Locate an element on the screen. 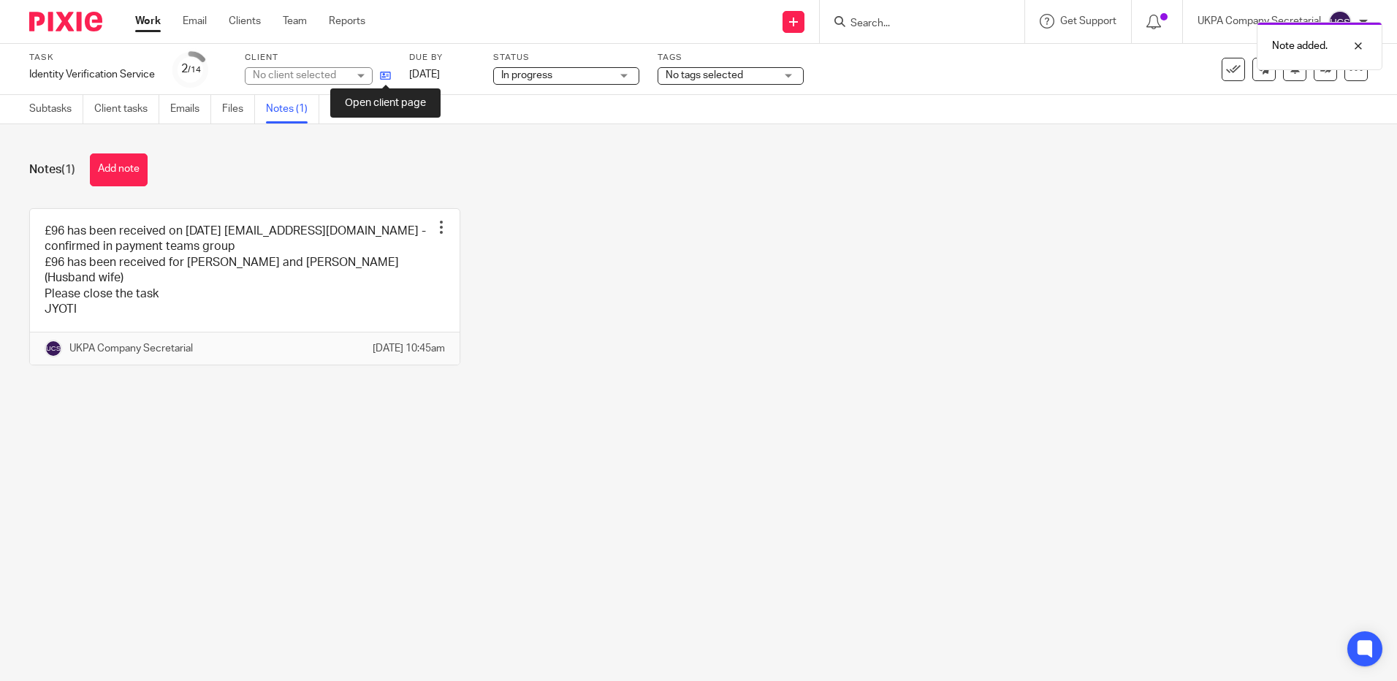 The height and width of the screenshot is (681, 1397). label: Due by is located at coordinates (442, 58).